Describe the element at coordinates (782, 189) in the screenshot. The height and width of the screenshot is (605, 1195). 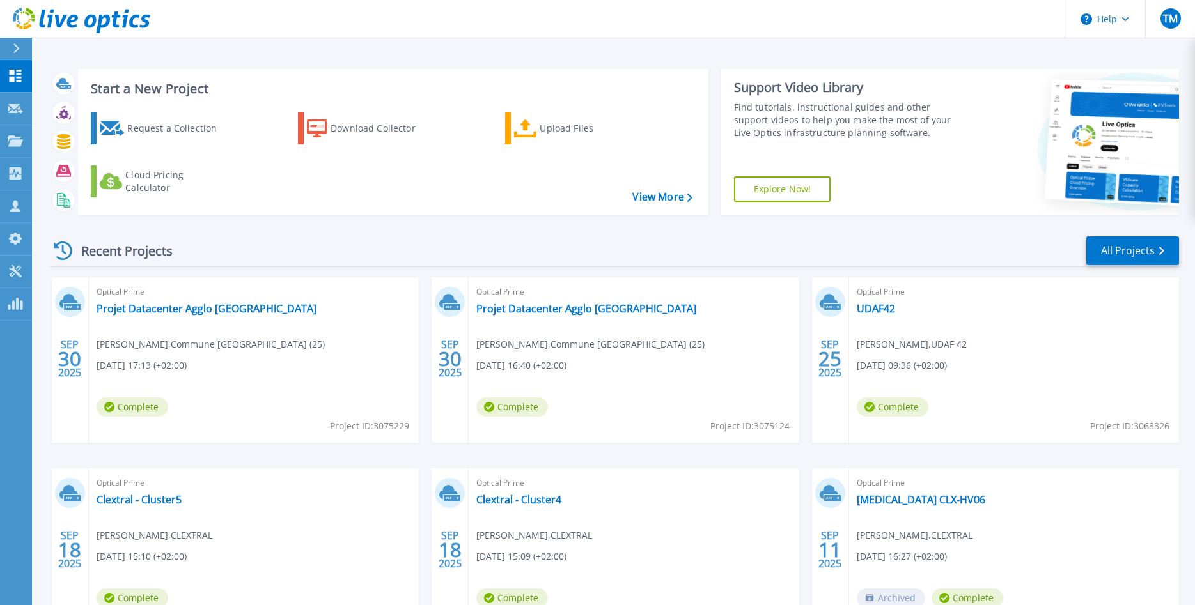
I see `a: Explore Now!` at that location.